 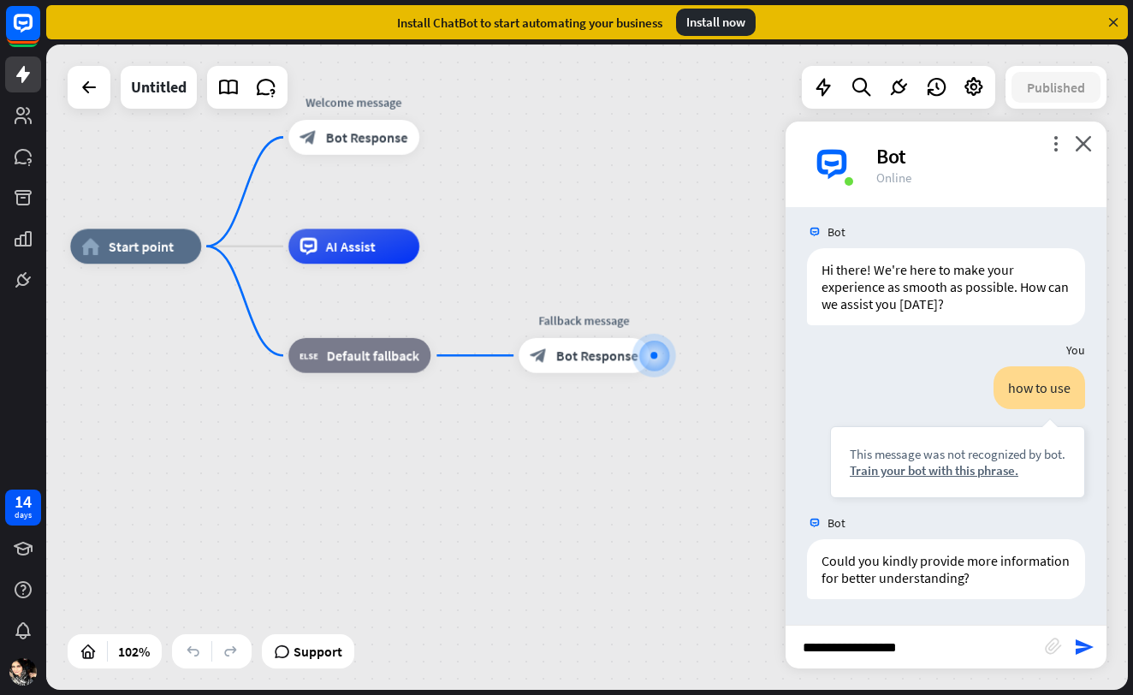 I want to click on div: days, so click(x=23, y=515).